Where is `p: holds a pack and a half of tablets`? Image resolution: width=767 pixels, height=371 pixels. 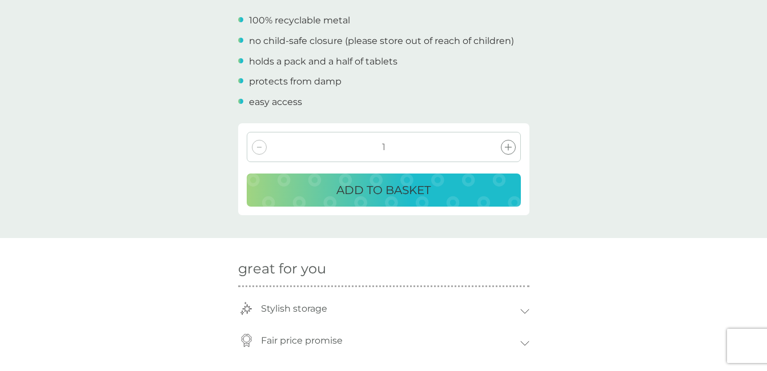 p: holds a pack and a half of tablets is located at coordinates (323, 62).